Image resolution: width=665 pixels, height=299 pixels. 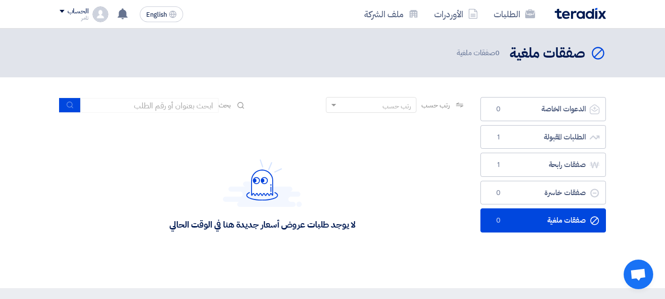 I want to click on div: الحساب, so click(x=78, y=11).